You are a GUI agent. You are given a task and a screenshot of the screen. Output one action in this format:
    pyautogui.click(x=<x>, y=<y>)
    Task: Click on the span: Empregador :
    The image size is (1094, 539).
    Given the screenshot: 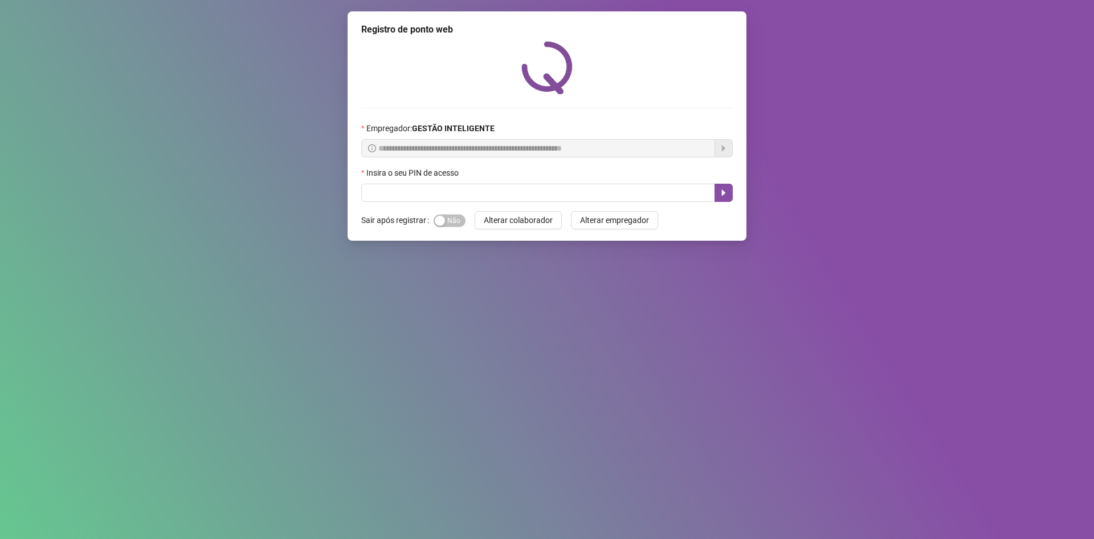 What is the action you would take?
    pyautogui.click(x=430, y=128)
    